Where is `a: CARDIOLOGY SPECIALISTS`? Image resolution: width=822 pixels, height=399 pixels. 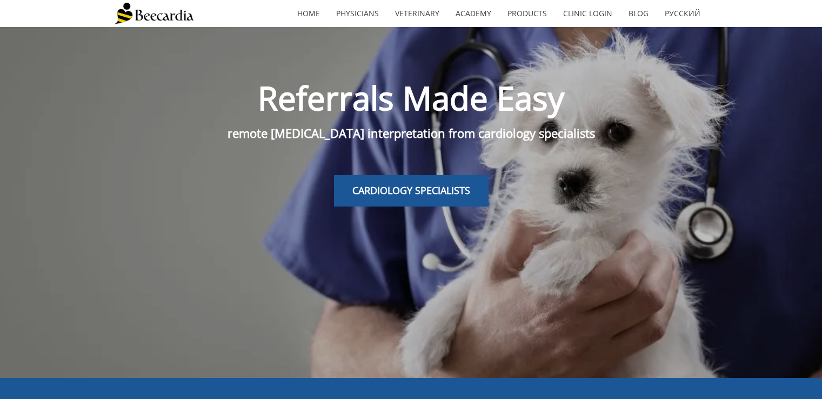
a: CARDIOLOGY SPECIALISTS is located at coordinates (411, 191).